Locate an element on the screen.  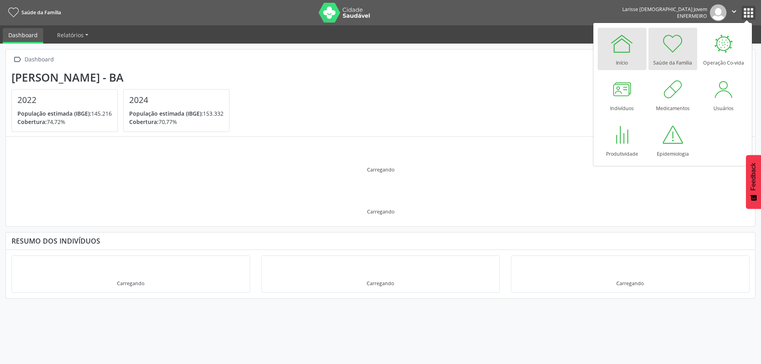
p: 74,72% is located at coordinates (65, 122).